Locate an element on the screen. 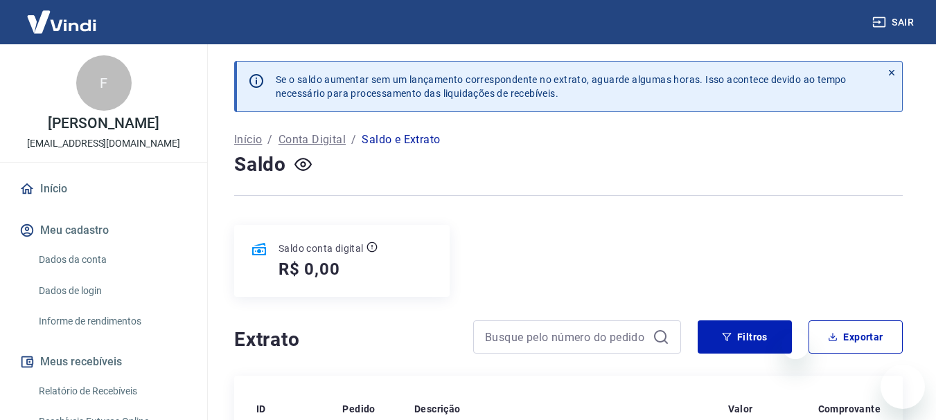  p: Saldo e Extrato is located at coordinates (400, 140).